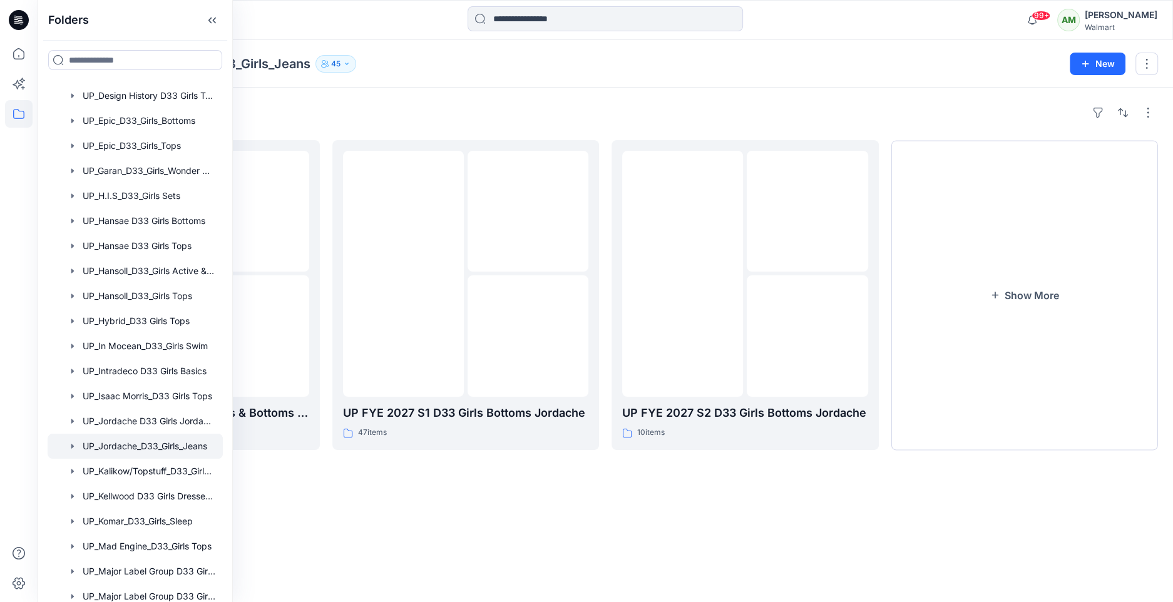  Describe the element at coordinates (651, 432) in the screenshot. I see `p: 10 items` at that location.